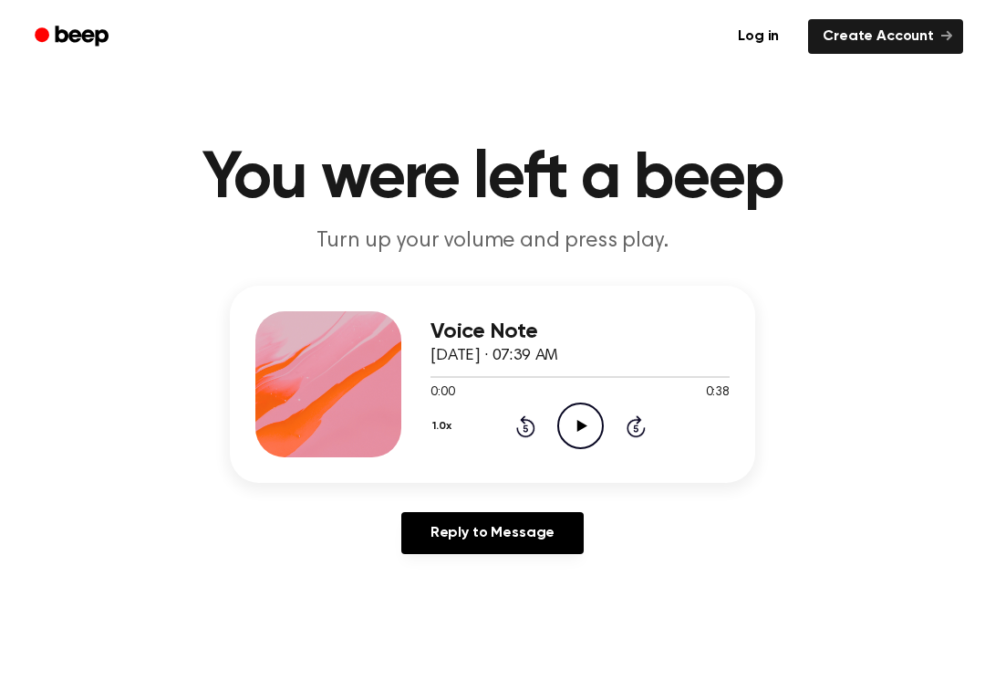 The width and height of the screenshot is (985, 681). I want to click on h1: You were left a beep, so click(493, 179).